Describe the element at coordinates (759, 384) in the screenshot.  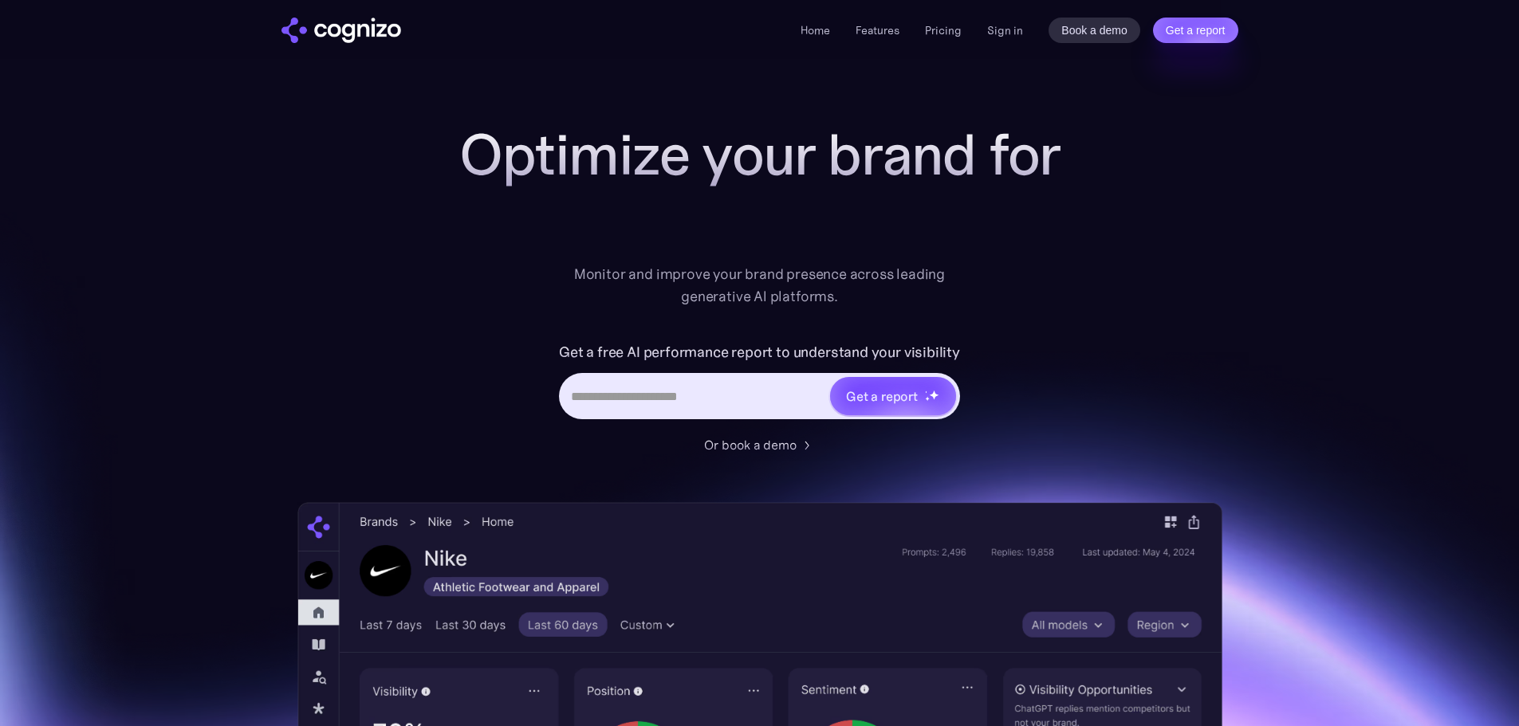
I see `form: Hero URL Input Form` at that location.